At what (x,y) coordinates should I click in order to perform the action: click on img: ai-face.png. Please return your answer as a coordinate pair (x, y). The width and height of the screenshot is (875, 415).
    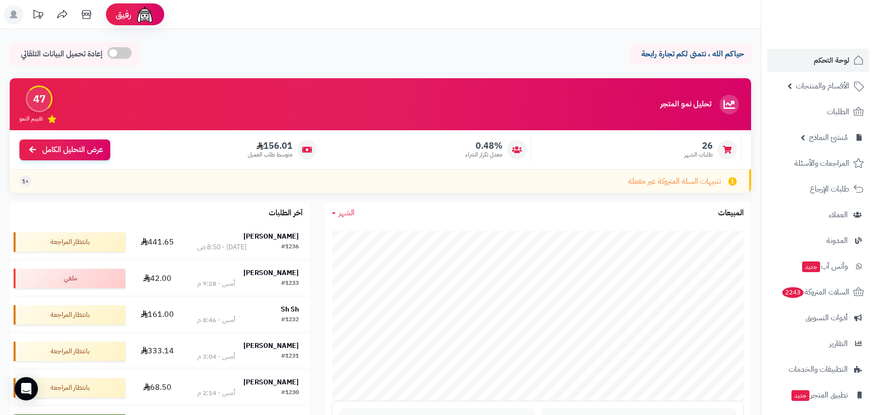
    Looking at the image, I should click on (145, 15).